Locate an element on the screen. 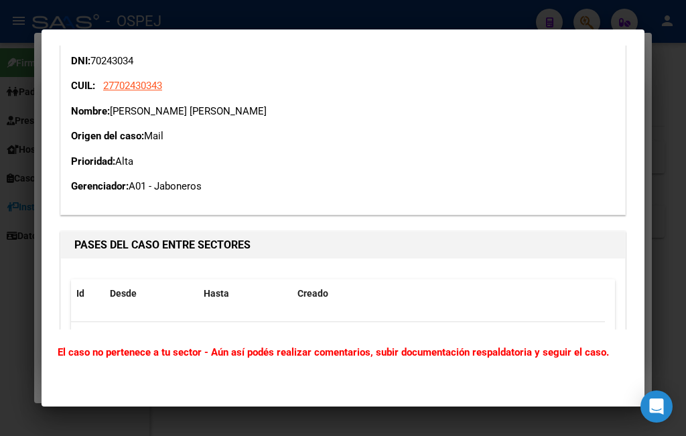  strong: Gerenciador: is located at coordinates (100, 186).